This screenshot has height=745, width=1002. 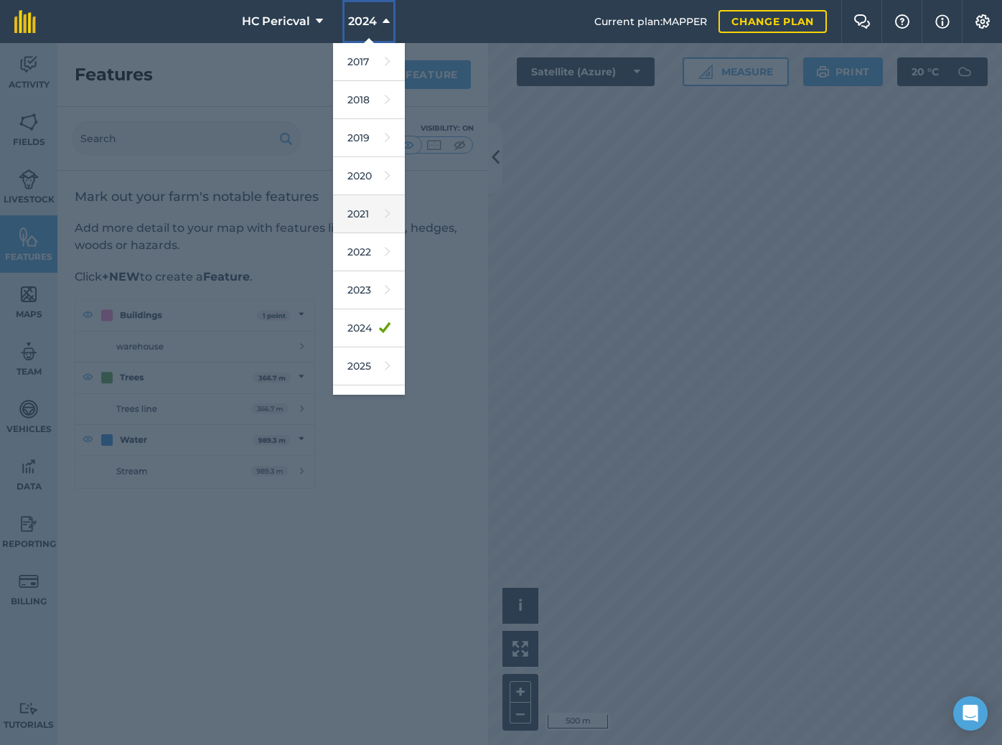 What do you see at coordinates (983, 22) in the screenshot?
I see `img: A cog icon` at bounding box center [983, 22].